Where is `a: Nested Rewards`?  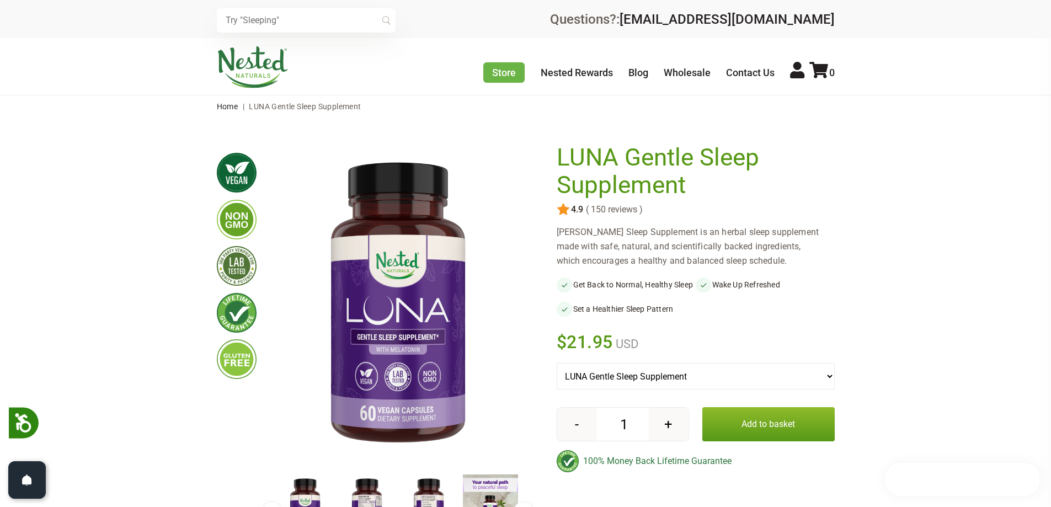 a: Nested Rewards is located at coordinates (577, 72).